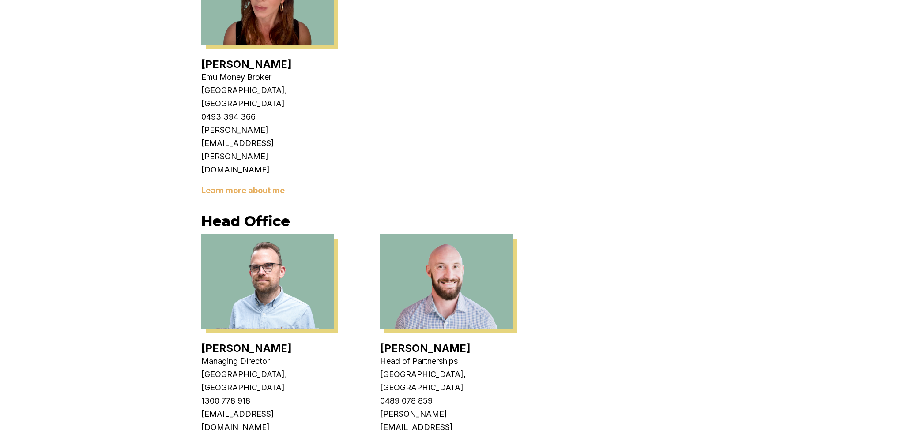 The image size is (897, 430). Describe the element at coordinates (267, 117) in the screenshot. I see `p: 0493 394 366` at that location.